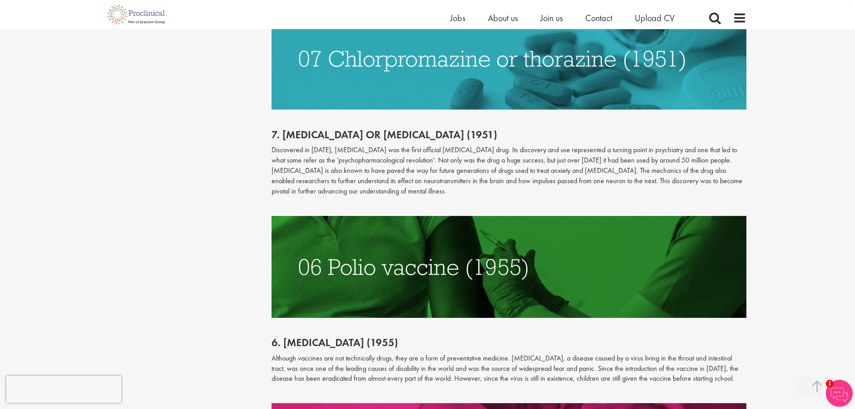 Image resolution: width=855 pixels, height=409 pixels. Describe the element at coordinates (509, 58) in the screenshot. I see `img: CHLORPROMAZINE OR THORAZINE (1951)` at that location.